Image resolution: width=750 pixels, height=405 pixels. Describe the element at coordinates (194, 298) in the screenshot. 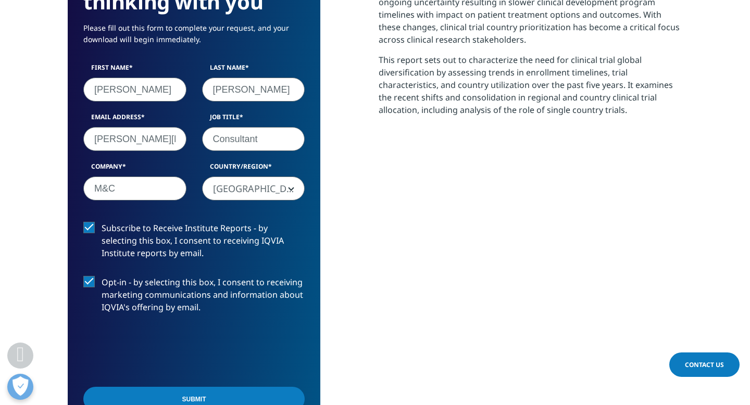

I see `label: Opt-in - by selecting this box, I consent to receiving marketing communications and information a...` at that location.